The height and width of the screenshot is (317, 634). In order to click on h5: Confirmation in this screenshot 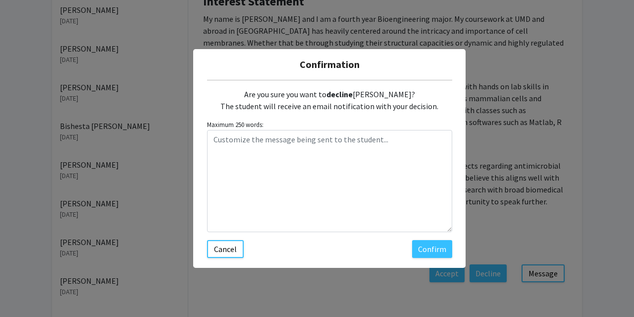, I will do `click(329, 64)`.